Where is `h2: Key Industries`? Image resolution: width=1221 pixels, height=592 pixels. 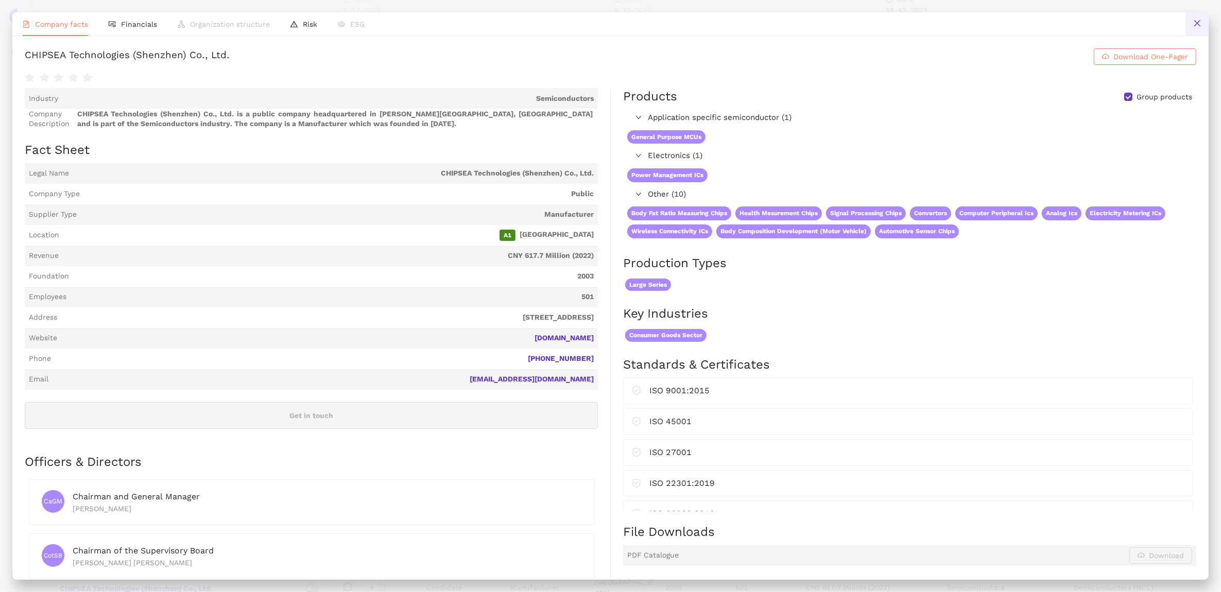
h2: Key Industries is located at coordinates (909, 314).